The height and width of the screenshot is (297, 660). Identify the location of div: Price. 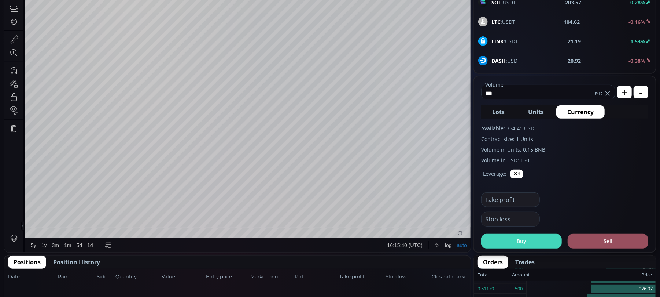
(591, 275).